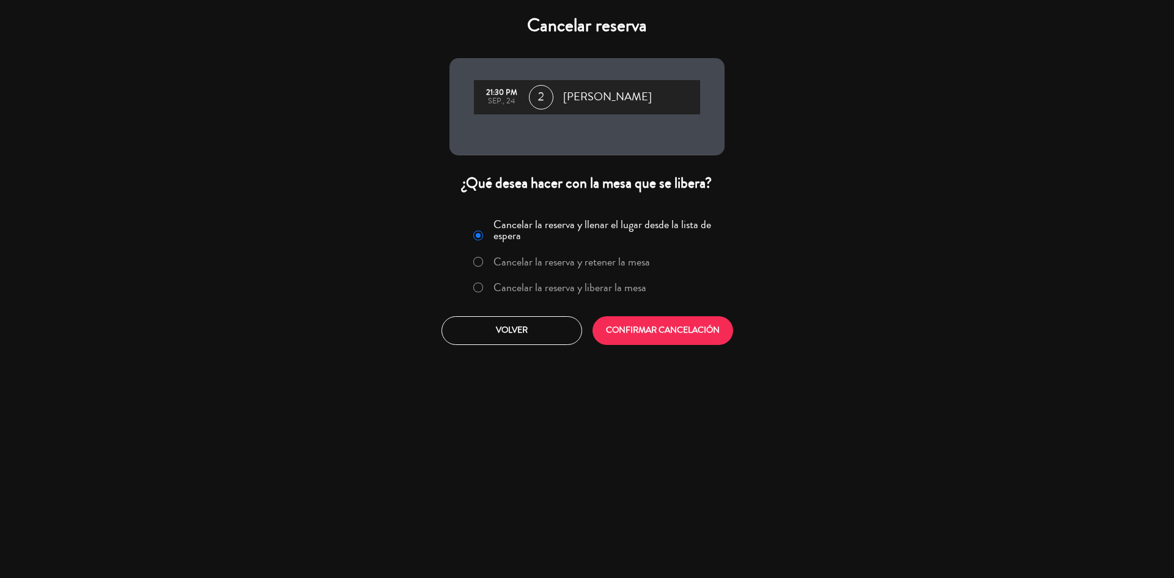 This screenshot has width=1174, height=578. What do you see at coordinates (605, 230) in the screenshot?
I see `label: Cancelar la reserva y llenar el lugar desde la lista de espera` at bounding box center [605, 230].